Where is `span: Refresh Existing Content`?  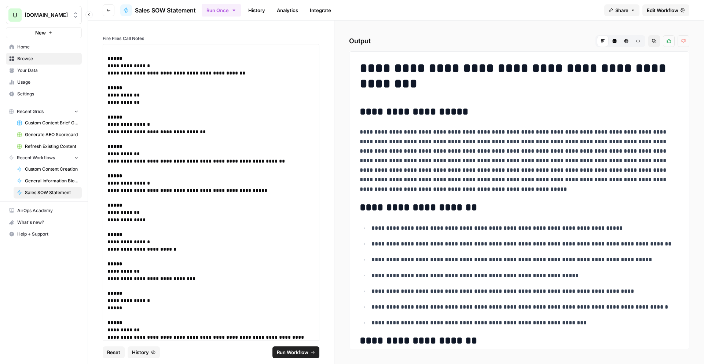 span: Refresh Existing Content is located at coordinates (52, 146).